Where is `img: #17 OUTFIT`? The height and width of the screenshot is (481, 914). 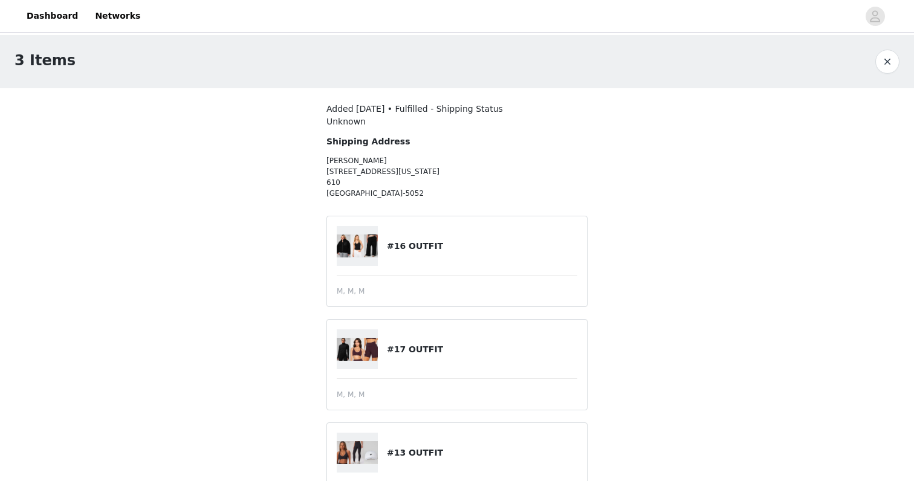 img: #17 OUTFIT is located at coordinates (357, 349).